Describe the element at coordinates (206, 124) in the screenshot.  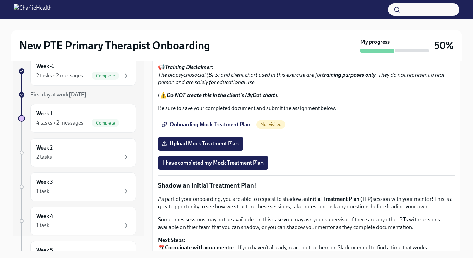
I see `span: Onboarding Mock Treatment Plan` at that location.